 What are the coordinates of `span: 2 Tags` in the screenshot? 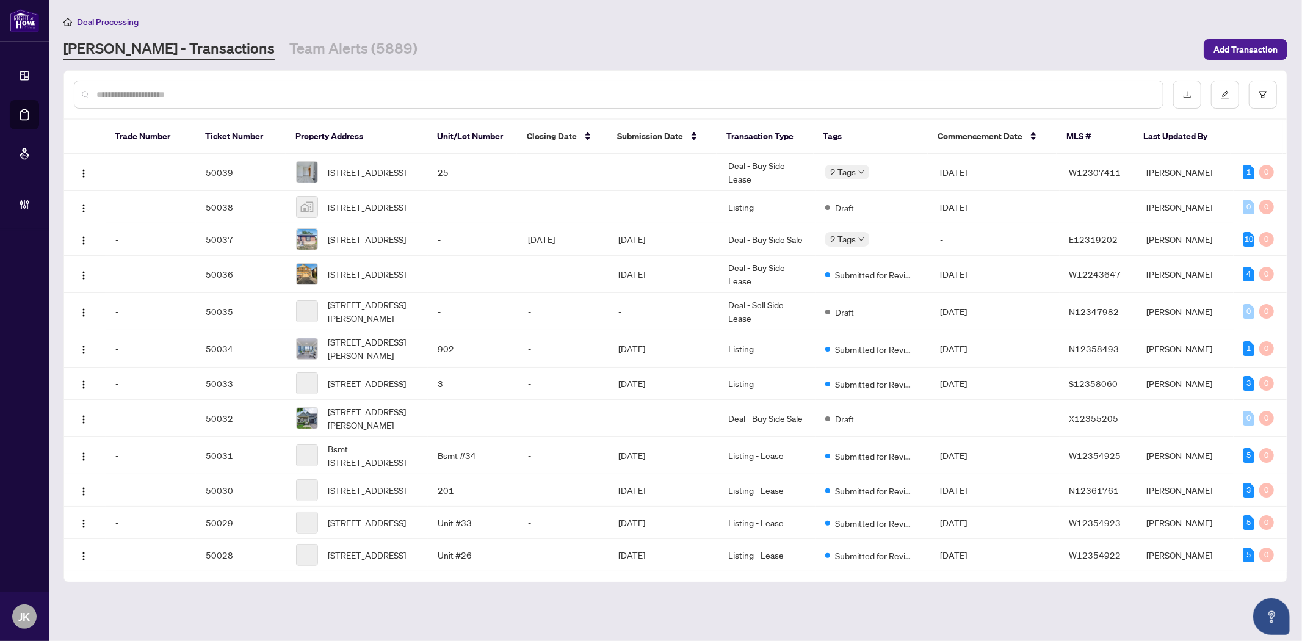 It's located at (843, 172).